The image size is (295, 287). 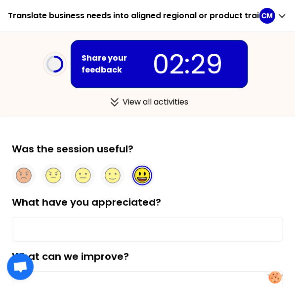 What do you see at coordinates (109, 64) in the screenshot?
I see `div: Share your feedback` at bounding box center [109, 64].